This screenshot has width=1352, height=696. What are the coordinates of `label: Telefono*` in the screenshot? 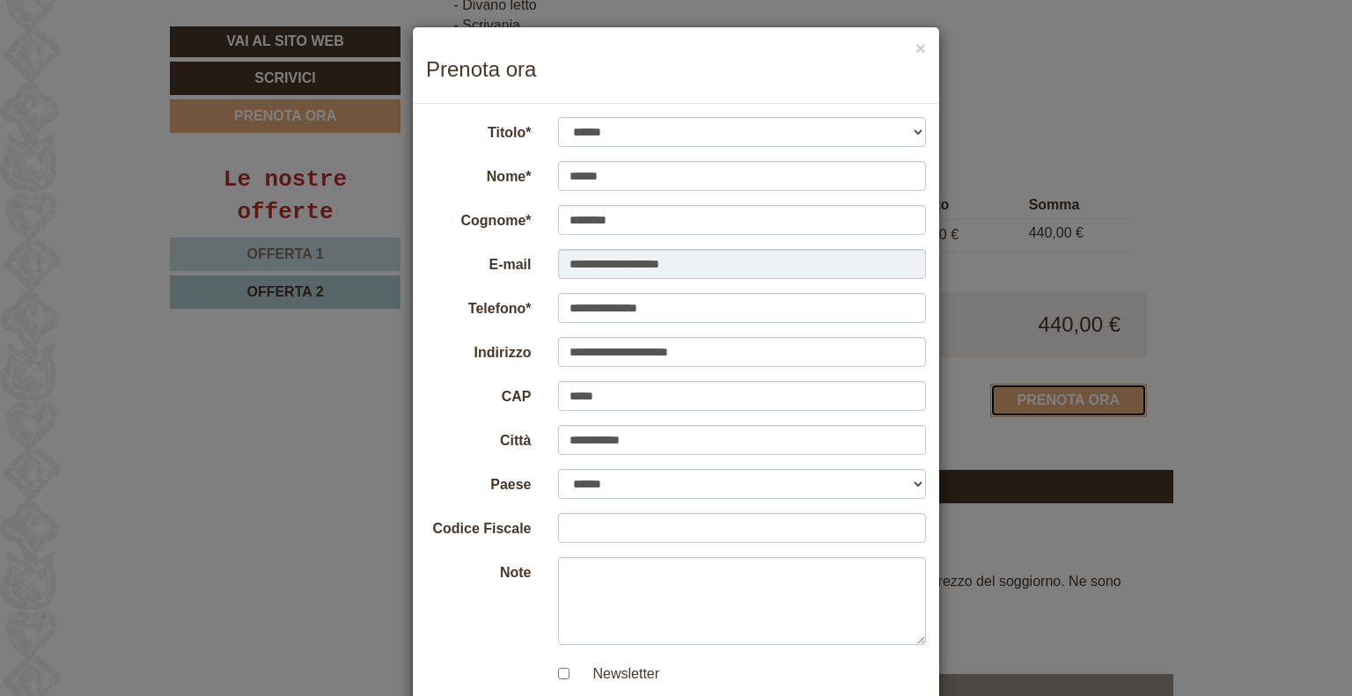 It's located at (479, 306).